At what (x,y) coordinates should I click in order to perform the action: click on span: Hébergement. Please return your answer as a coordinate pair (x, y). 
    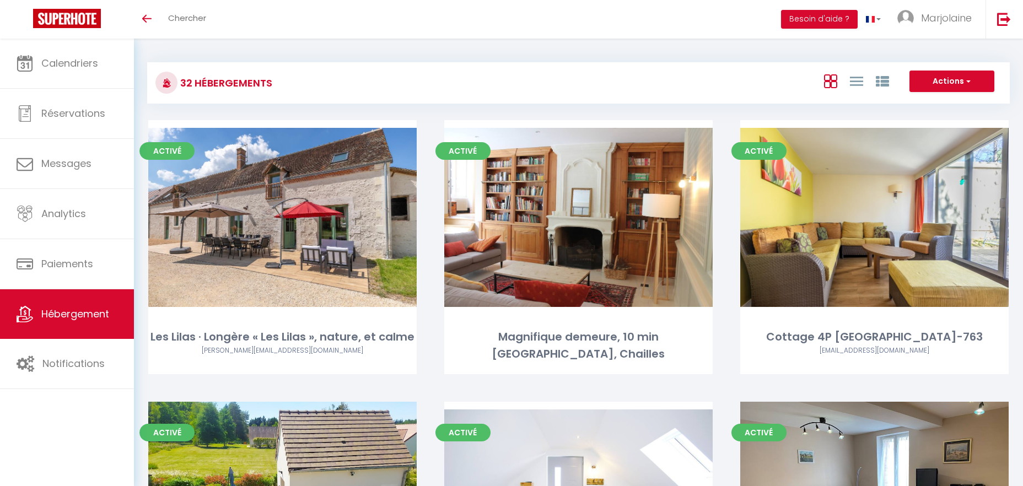
    Looking at the image, I should click on (75, 313).